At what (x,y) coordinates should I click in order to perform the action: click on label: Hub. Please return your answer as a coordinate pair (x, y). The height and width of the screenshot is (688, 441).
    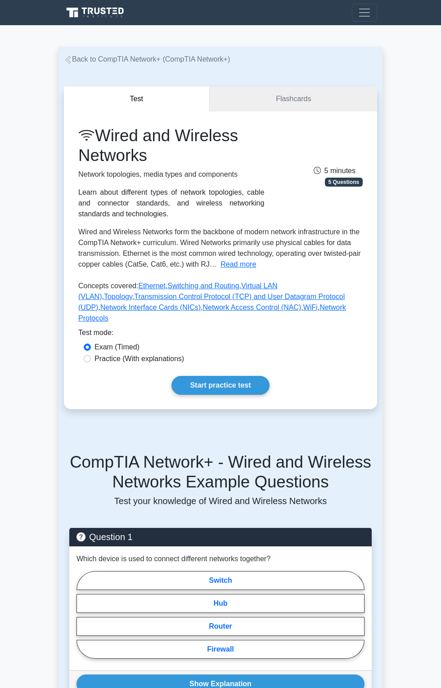
    Looking at the image, I should click on (220, 604).